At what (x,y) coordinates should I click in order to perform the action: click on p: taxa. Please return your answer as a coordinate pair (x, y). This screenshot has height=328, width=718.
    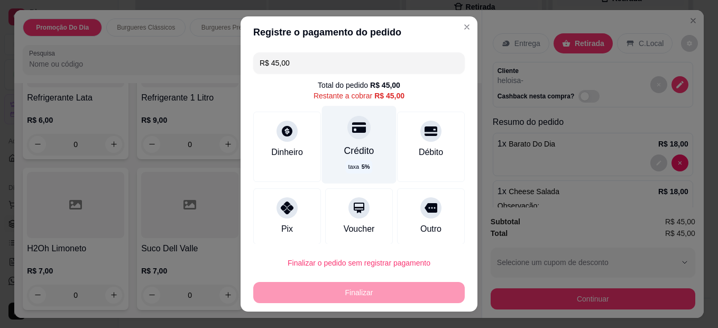
    Looking at the image, I should click on (359, 167).